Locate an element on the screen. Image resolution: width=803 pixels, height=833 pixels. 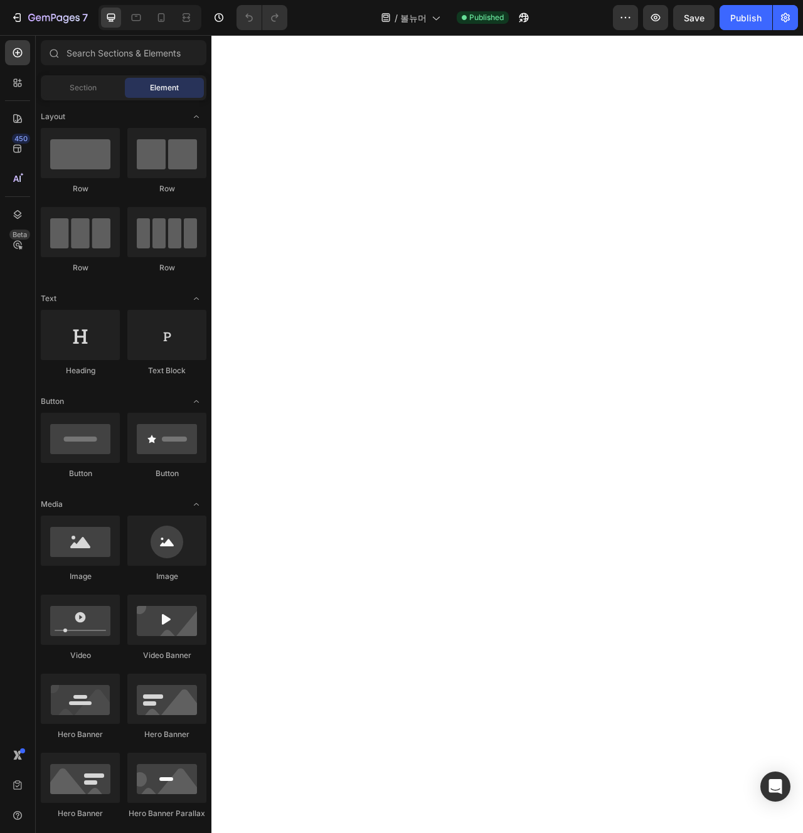
div: Undo/Redo is located at coordinates (262, 18).